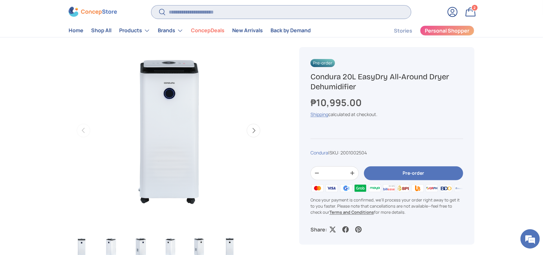  I want to click on img: gcash, so click(346, 188).